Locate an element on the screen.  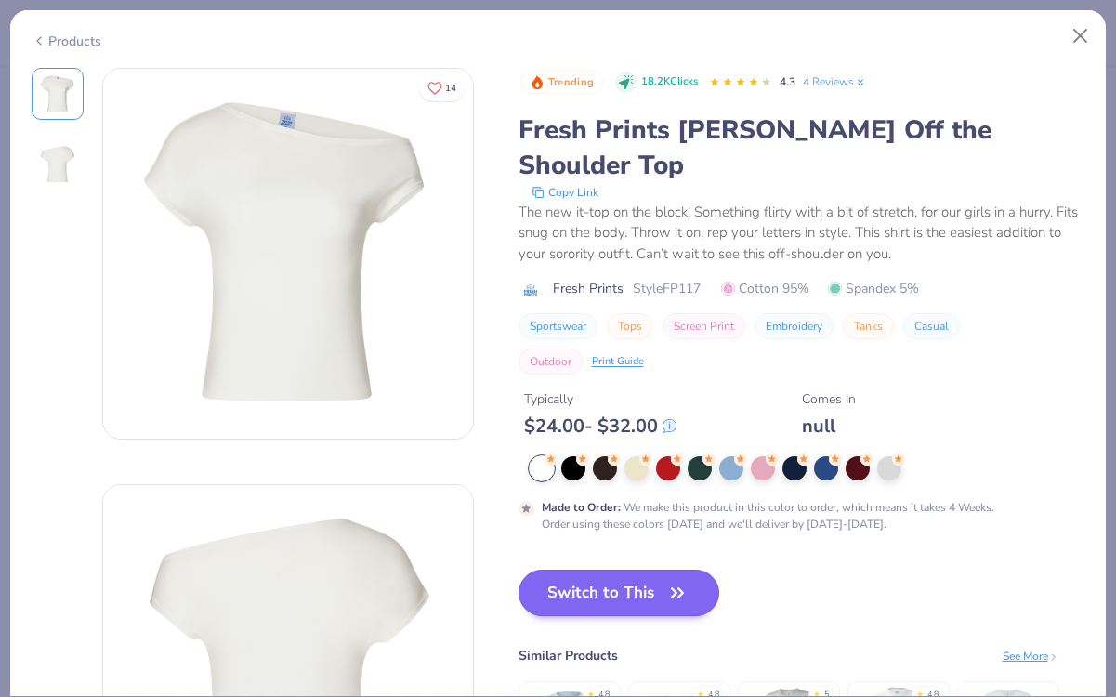
span: 4.3 is located at coordinates (787, 82).